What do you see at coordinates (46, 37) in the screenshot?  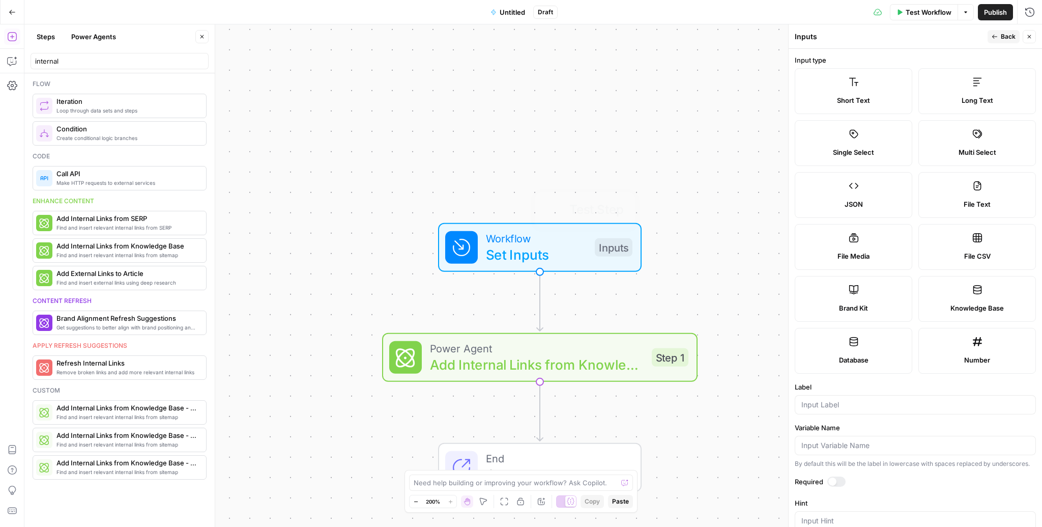 I see `button: Steps` at bounding box center [46, 37].